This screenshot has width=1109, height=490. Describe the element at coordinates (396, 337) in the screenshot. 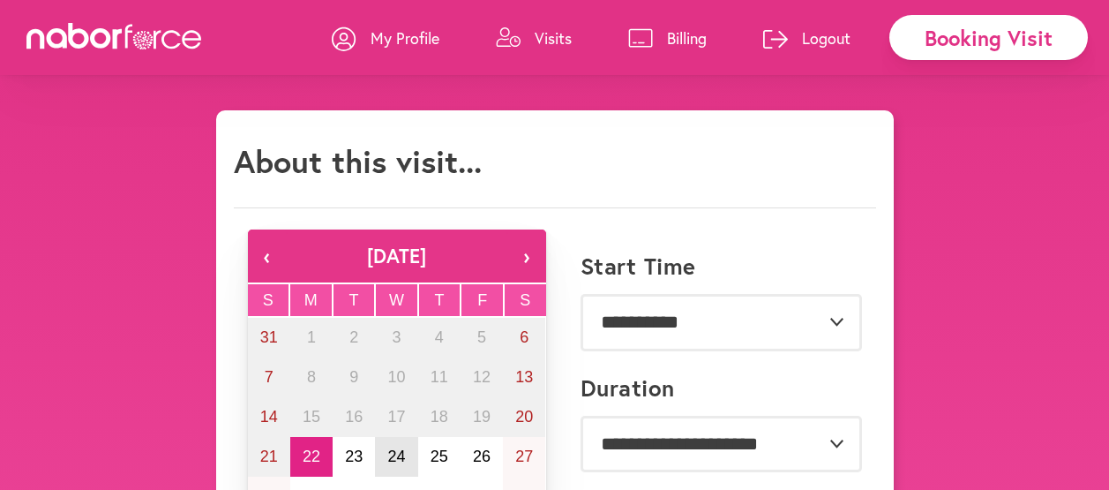

I see `button: September 3, 2025` at that location.